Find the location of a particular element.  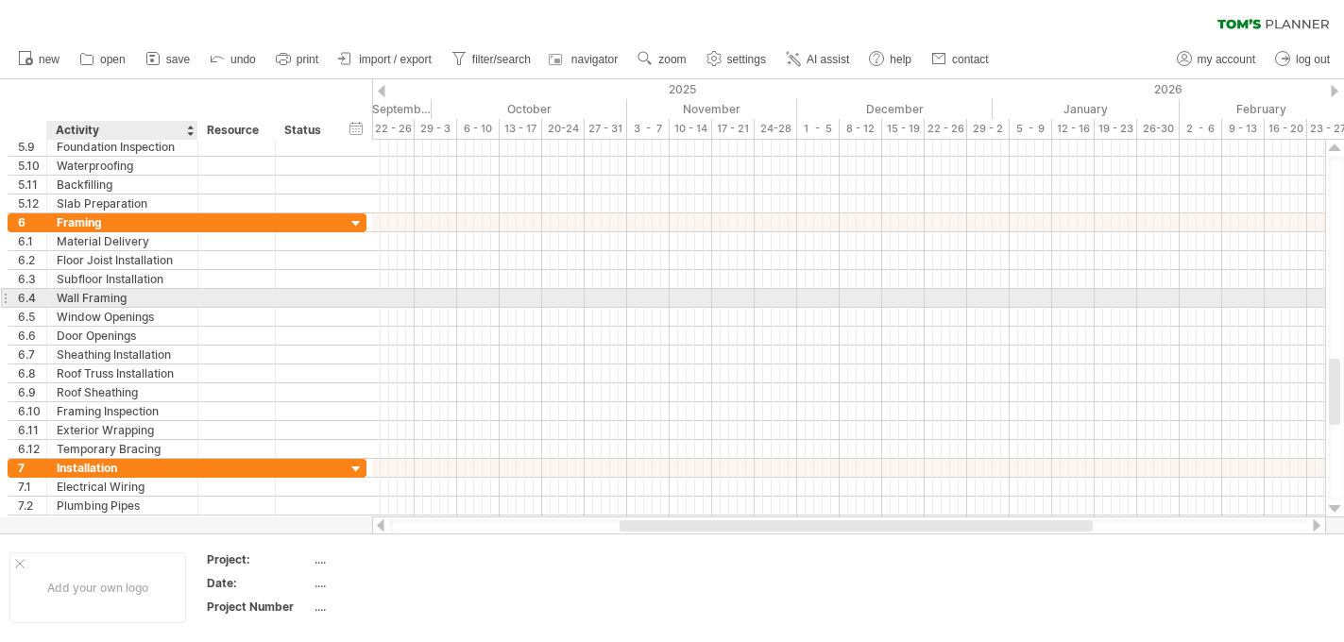

a: new is located at coordinates (39, 60).